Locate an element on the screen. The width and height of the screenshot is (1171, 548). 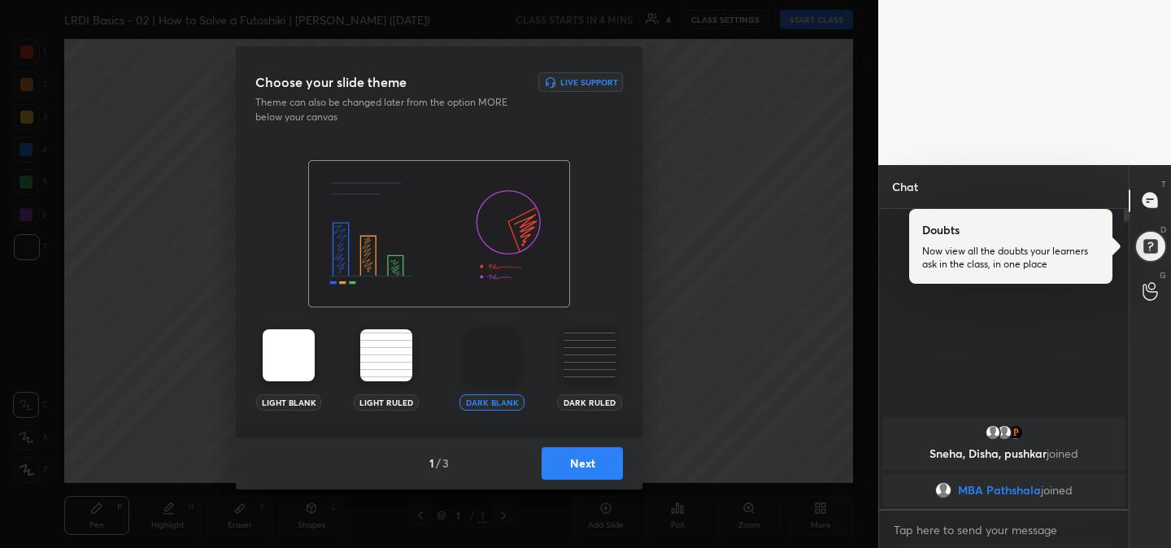
p: G is located at coordinates (1163, 275).